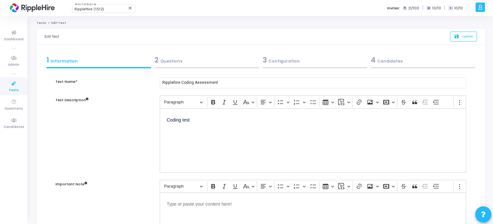 The width and height of the screenshot is (493, 224). Describe the element at coordinates (206, 62) in the screenshot. I see `a: 2Questions` at that location.